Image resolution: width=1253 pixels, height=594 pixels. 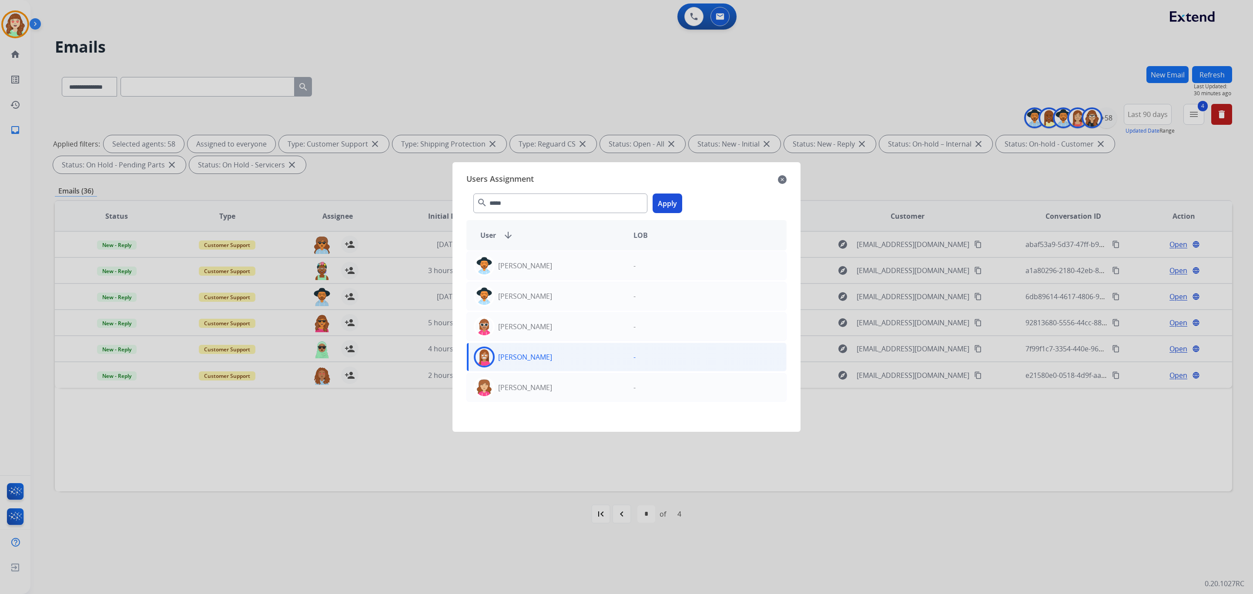 What do you see at coordinates (482, 203) in the screenshot?
I see `mat-icon: search` at bounding box center [482, 203].